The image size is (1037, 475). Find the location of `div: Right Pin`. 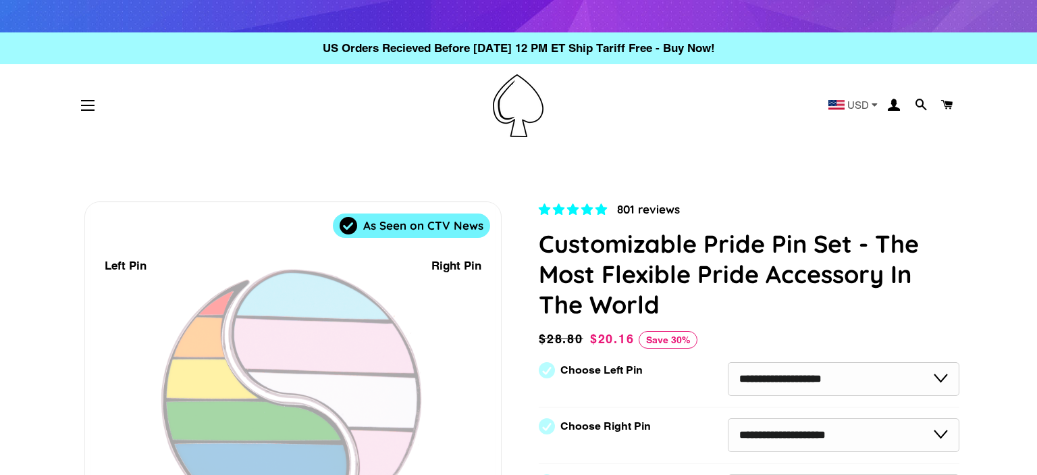

div: Right Pin is located at coordinates (456, 265).